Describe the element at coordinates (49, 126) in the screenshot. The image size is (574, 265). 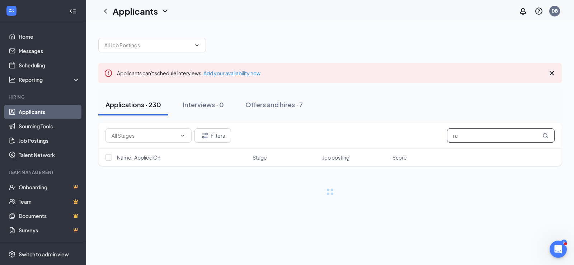
I see `a: Sourcing Tools` at that location.